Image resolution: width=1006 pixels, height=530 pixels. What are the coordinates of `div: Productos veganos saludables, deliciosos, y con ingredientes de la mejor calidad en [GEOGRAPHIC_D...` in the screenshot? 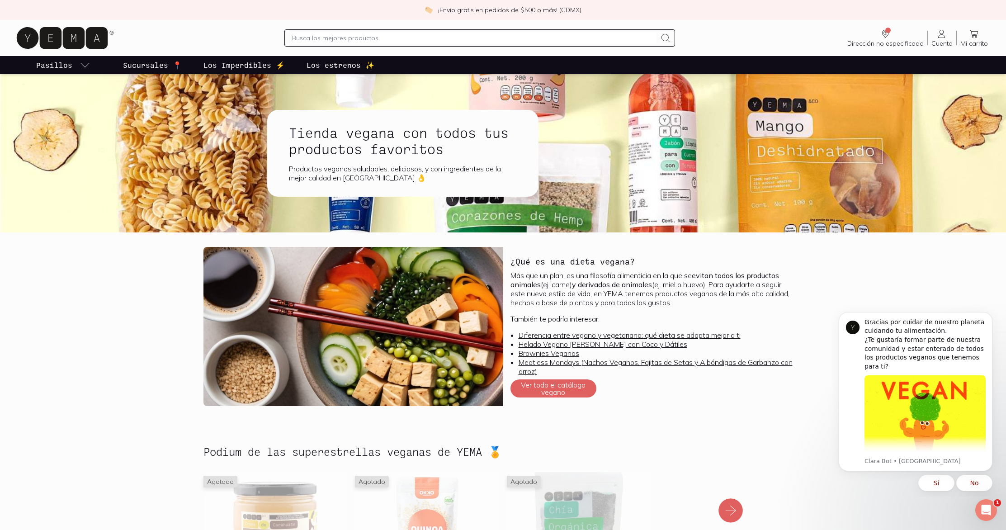 It's located at (403, 173).